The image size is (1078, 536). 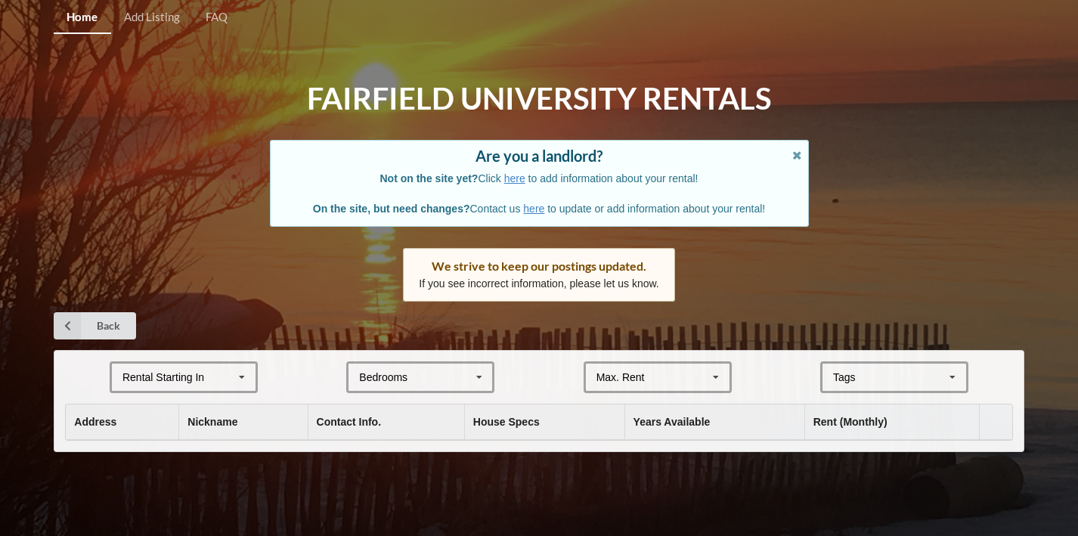 What do you see at coordinates (539, 283) in the screenshot?
I see `p: If you see incorrect information, please let us know.` at bounding box center [539, 283].